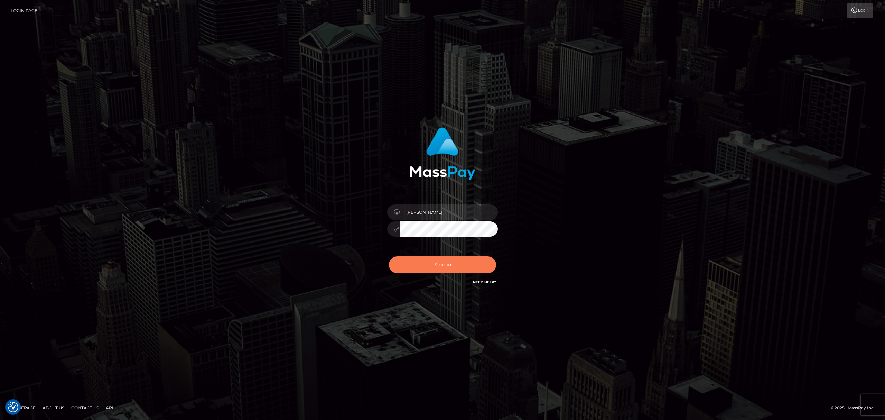 This screenshot has width=885, height=420. Describe the element at coordinates (24, 11) in the screenshot. I see `a: Login Page` at that location.